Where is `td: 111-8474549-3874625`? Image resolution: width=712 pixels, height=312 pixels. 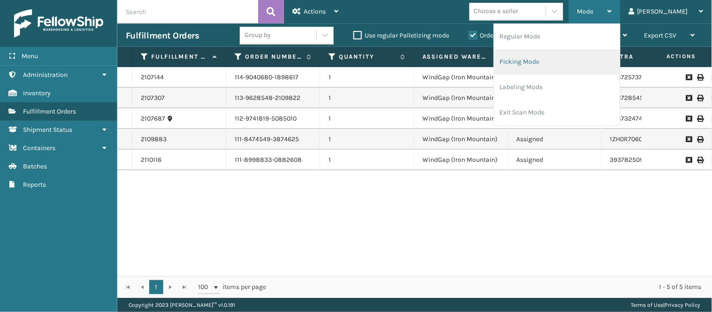
td: 111-8474549-3874625 is located at coordinates (273, 139).